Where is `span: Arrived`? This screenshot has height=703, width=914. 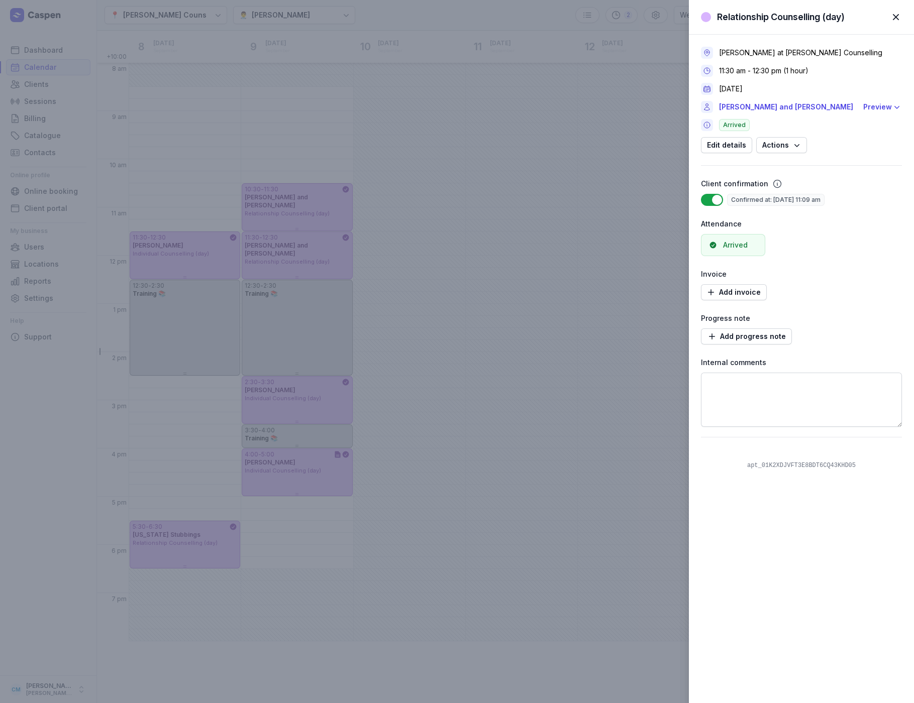 span: Arrived is located at coordinates (734, 125).